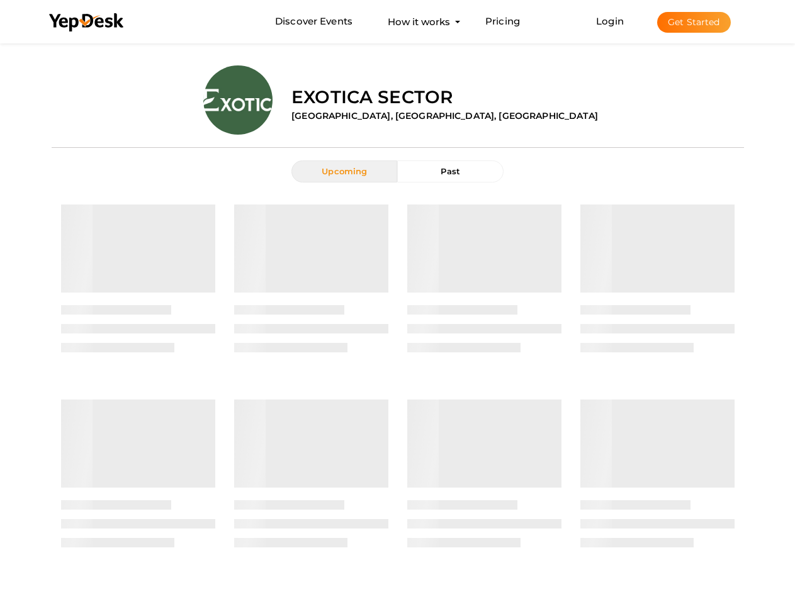  Describe the element at coordinates (238, 100) in the screenshot. I see `img: SSZWL3T0_normal.jpeg` at that location.